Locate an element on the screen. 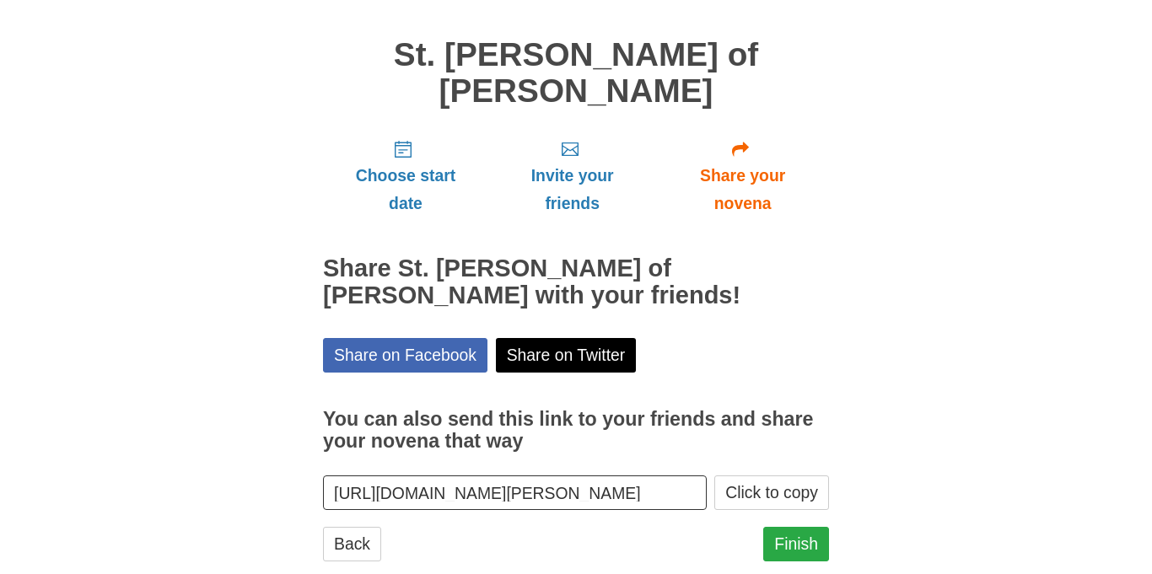 The image size is (1152, 574). span: Choose start date is located at coordinates (406, 190).